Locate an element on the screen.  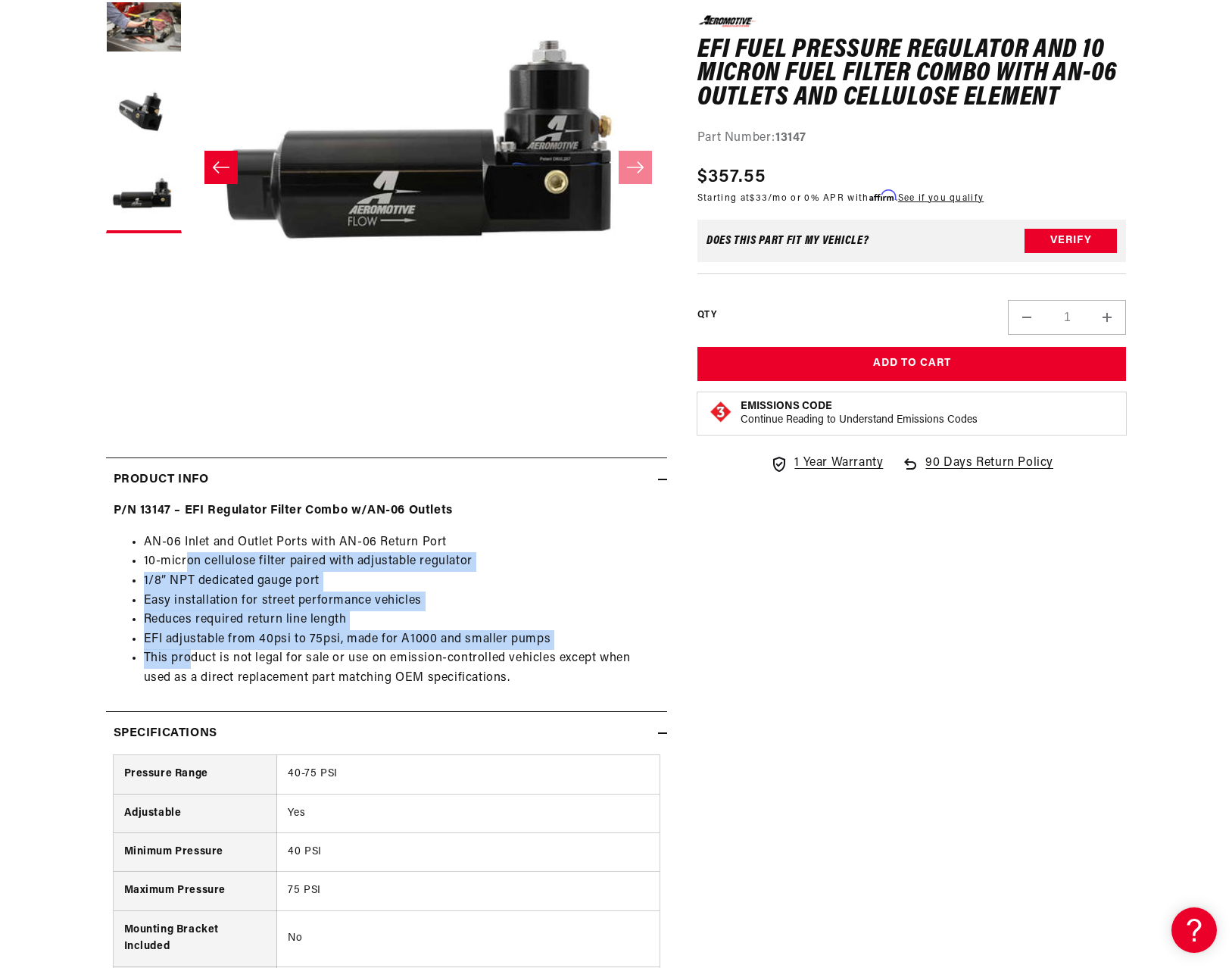
span: Affirm is located at coordinates (882, 195).